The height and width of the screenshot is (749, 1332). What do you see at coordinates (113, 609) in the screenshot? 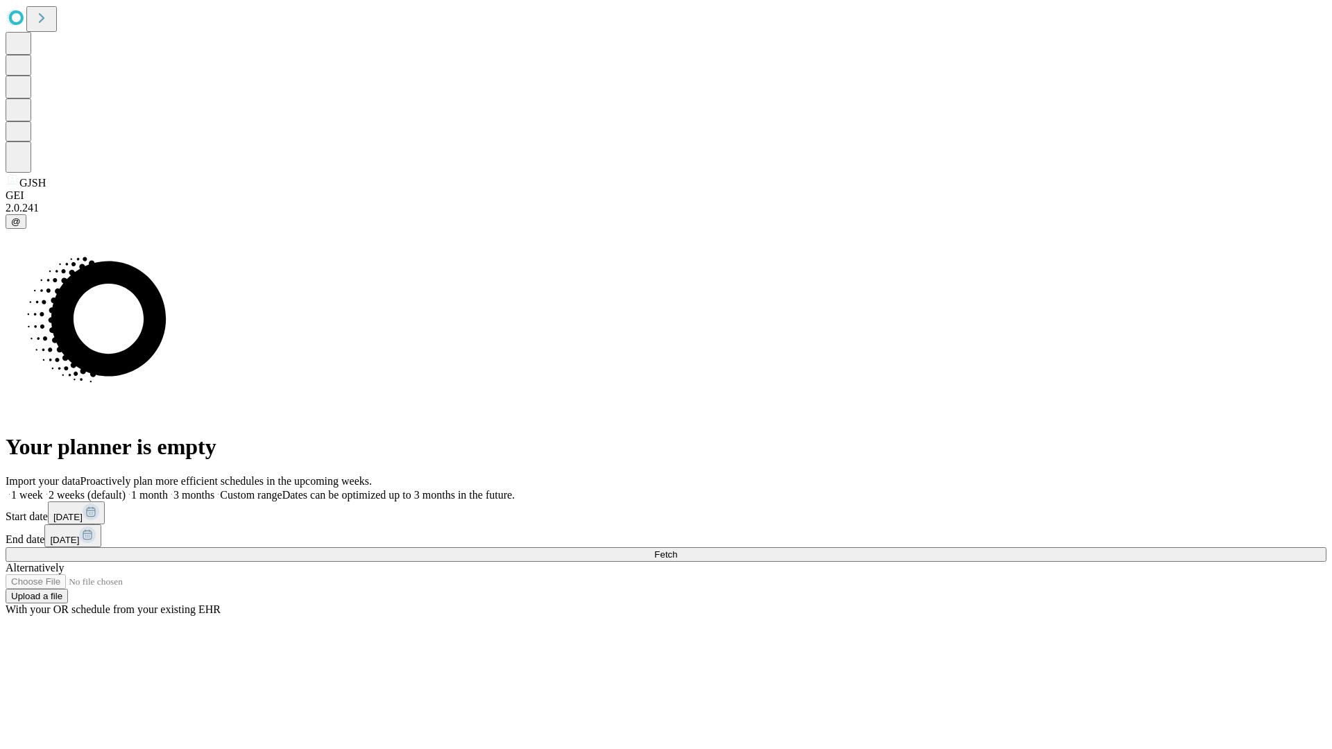
I see `span: With your OR schedule from your existing EHR` at bounding box center [113, 609].